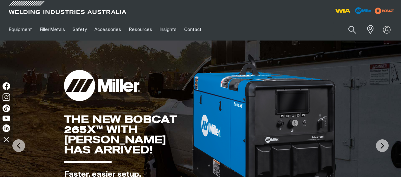 Image resolution: width=401 pixels, height=177 pixels. Describe the element at coordinates (6, 86) in the screenshot. I see `img: Facebook` at that location.